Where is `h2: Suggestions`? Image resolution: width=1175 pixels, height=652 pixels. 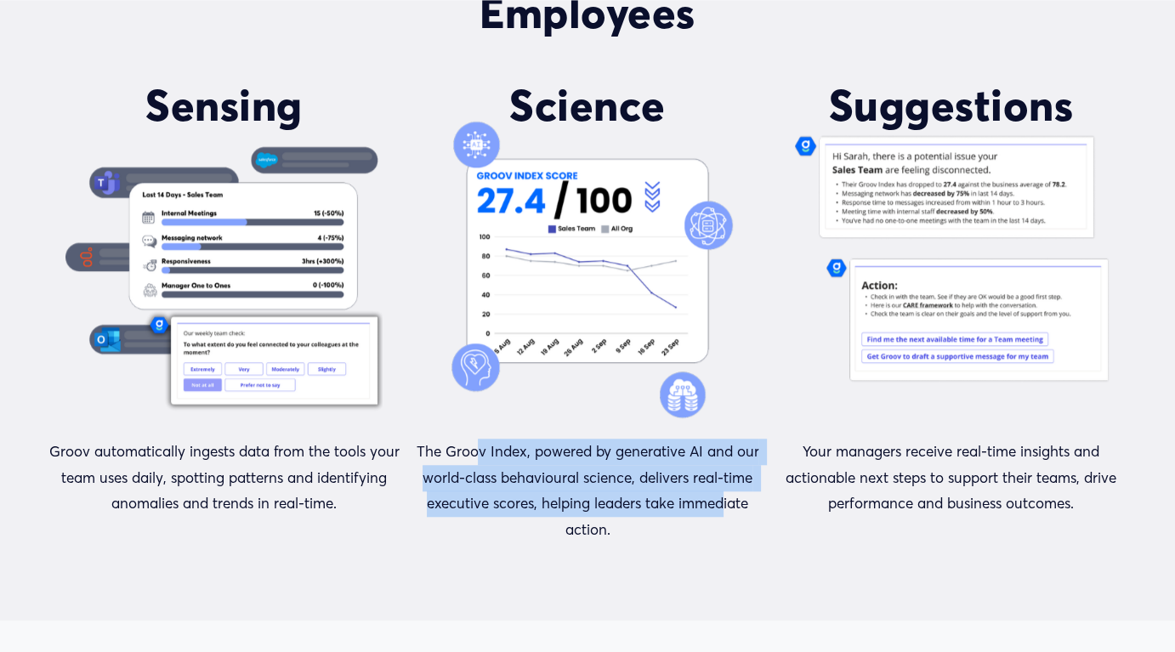
h2: Suggestions is located at coordinates (952, 105).